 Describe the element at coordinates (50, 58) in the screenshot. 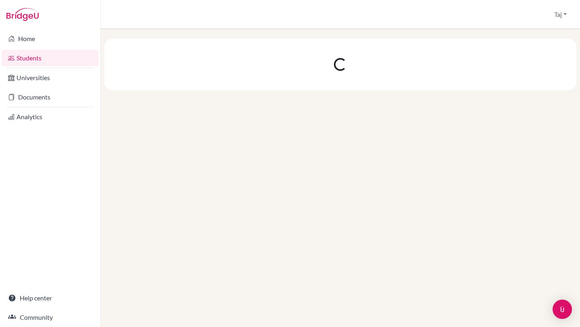

I see `a: Students` at that location.